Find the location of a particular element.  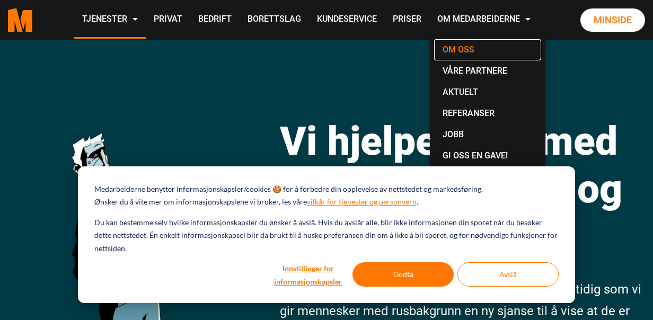

a: Priser is located at coordinates (407, 20).